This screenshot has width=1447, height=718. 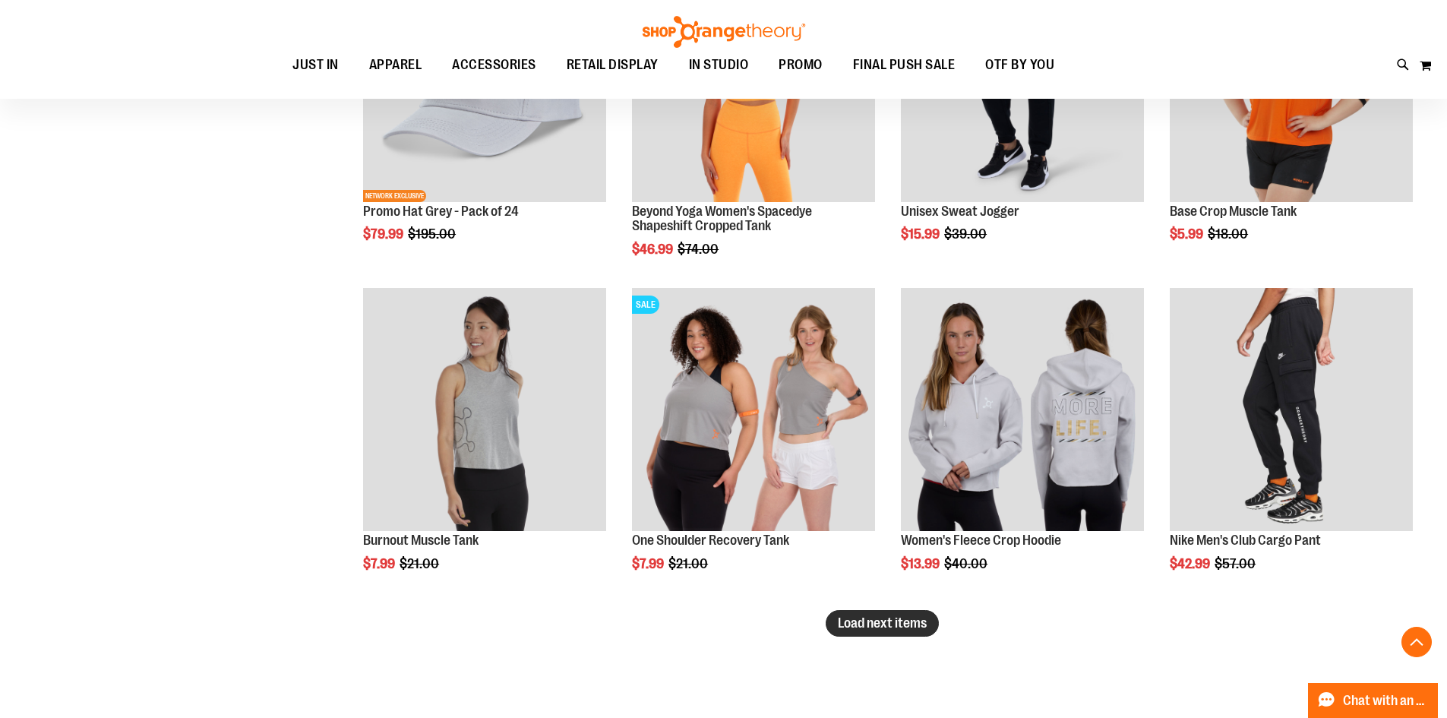 I want to click on img: Product image for Burnout Muscle Tank, so click(x=485, y=410).